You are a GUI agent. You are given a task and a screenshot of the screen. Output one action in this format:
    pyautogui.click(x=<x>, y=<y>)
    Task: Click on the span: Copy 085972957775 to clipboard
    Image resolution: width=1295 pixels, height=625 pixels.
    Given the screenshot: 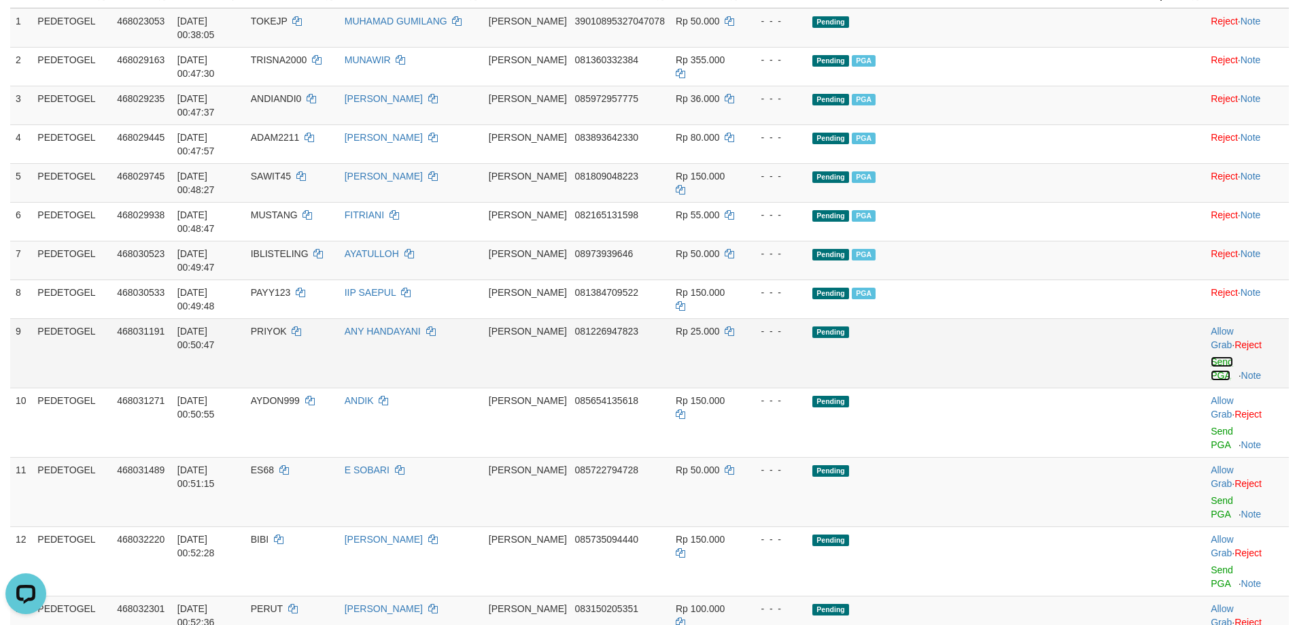 What is the action you would take?
    pyautogui.click(x=606, y=99)
    